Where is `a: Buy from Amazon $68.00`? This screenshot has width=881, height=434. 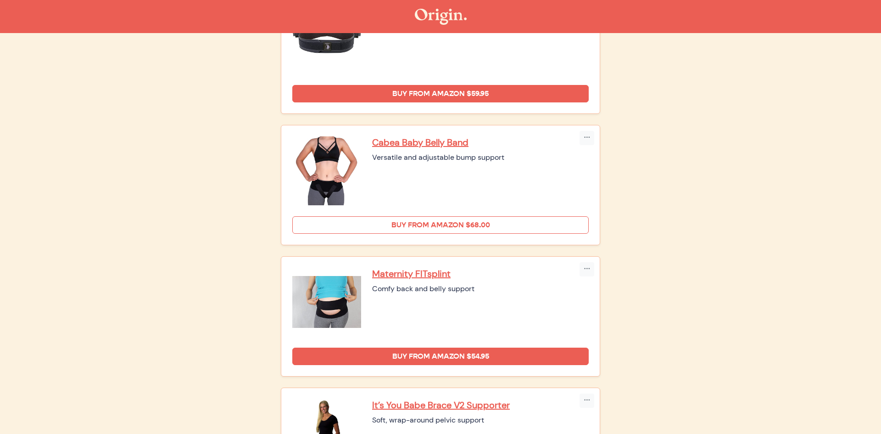
a: Buy from Amazon $68.00 is located at coordinates (441, 225).